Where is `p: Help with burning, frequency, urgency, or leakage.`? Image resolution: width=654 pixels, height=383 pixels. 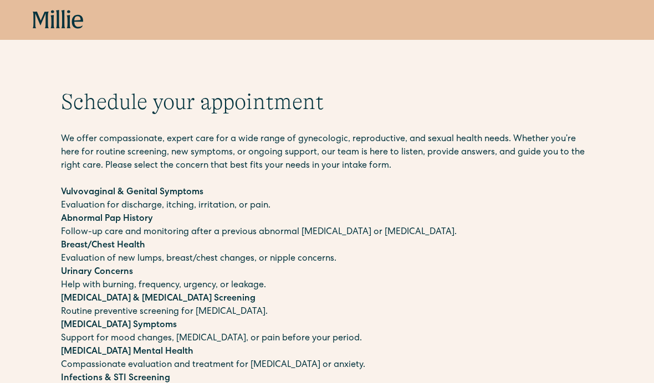 p: Help with burning, frequency, urgency, or leakage. is located at coordinates (327, 279).